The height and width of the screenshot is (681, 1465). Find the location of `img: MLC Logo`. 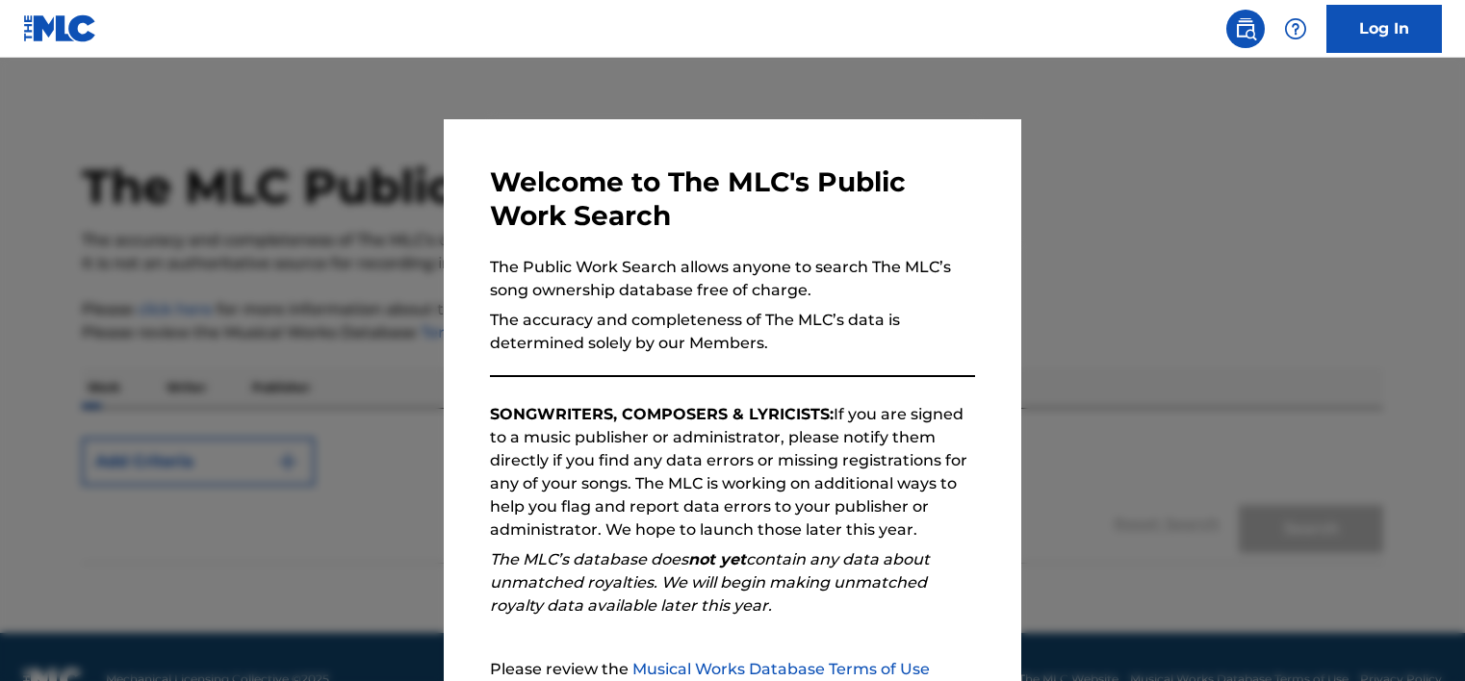

img: MLC Logo is located at coordinates (60, 28).